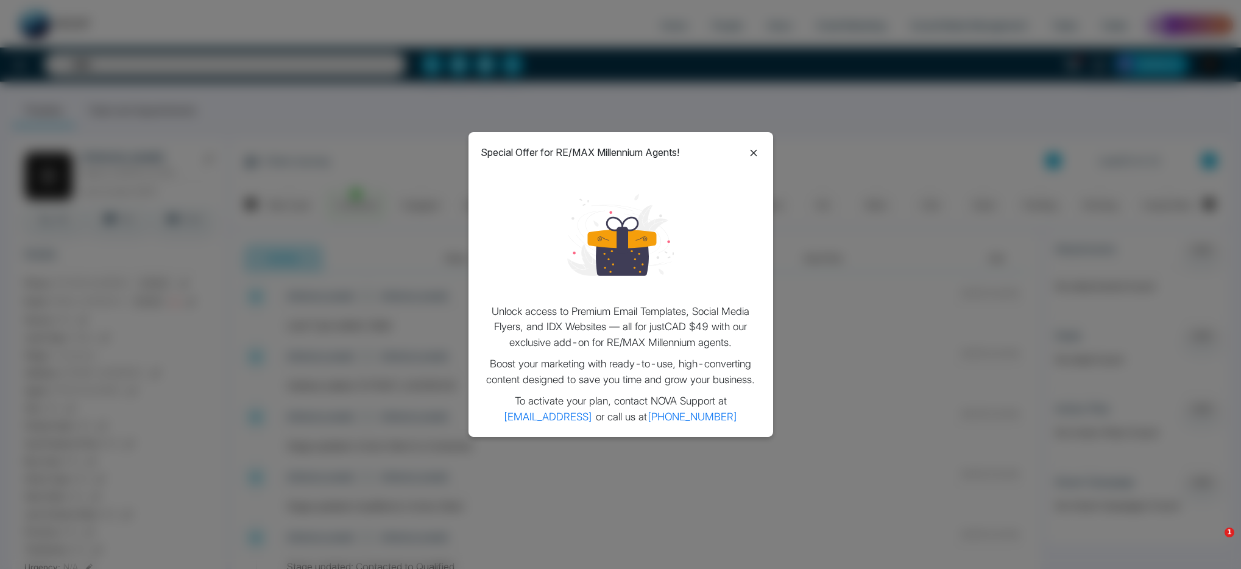 This screenshot has height=569, width=1241. What do you see at coordinates (620, 235) in the screenshot?
I see `img: loading` at bounding box center [620, 235].